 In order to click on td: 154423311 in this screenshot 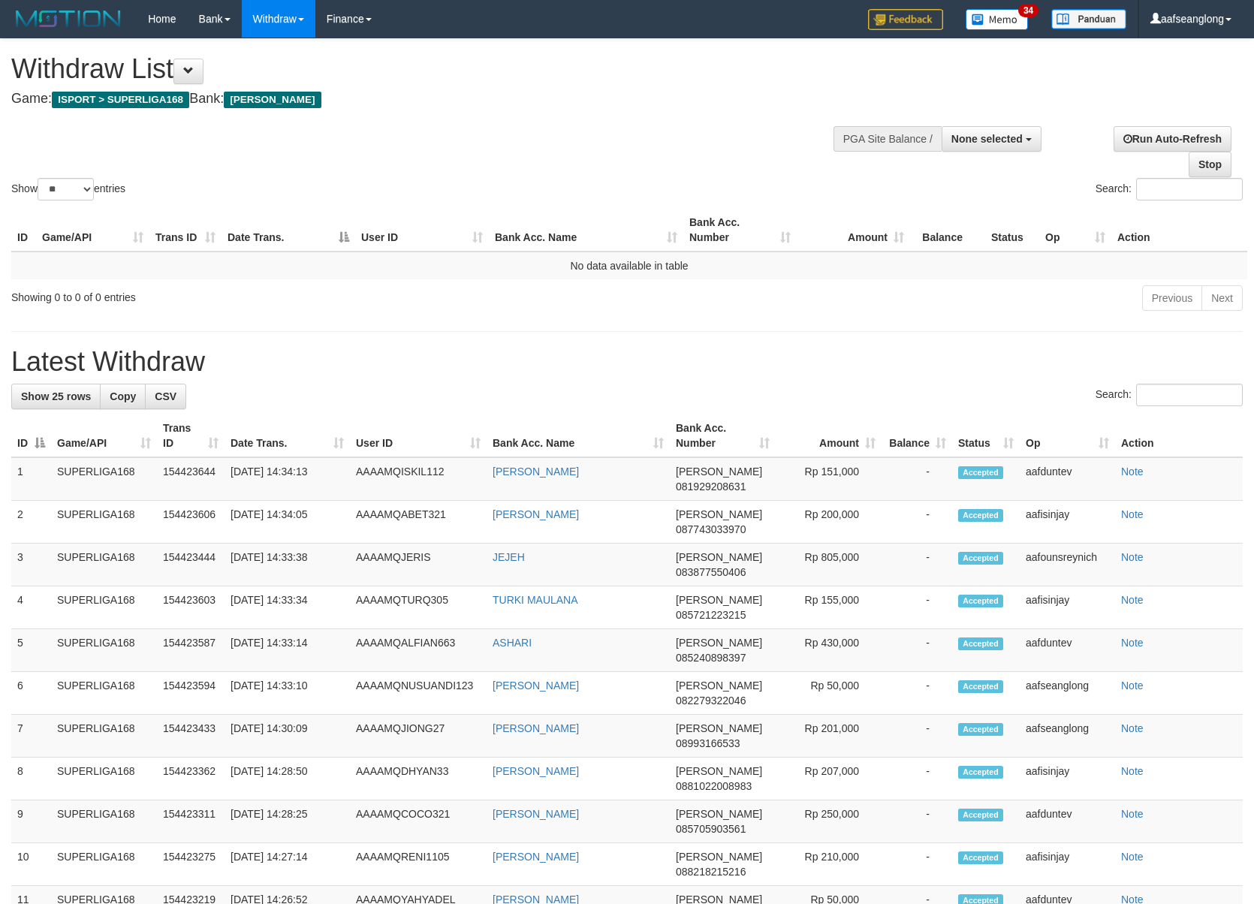, I will do `click(191, 821)`.